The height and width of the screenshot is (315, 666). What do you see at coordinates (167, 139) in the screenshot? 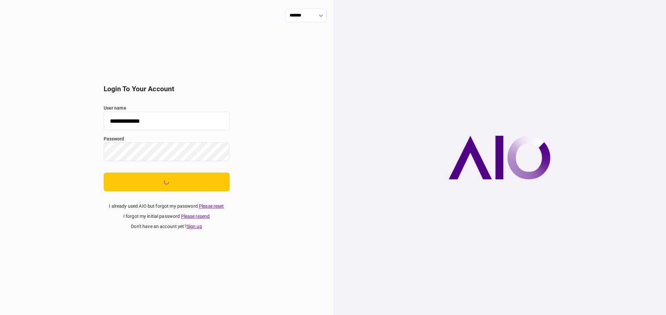
I see `label: password` at bounding box center [167, 139].